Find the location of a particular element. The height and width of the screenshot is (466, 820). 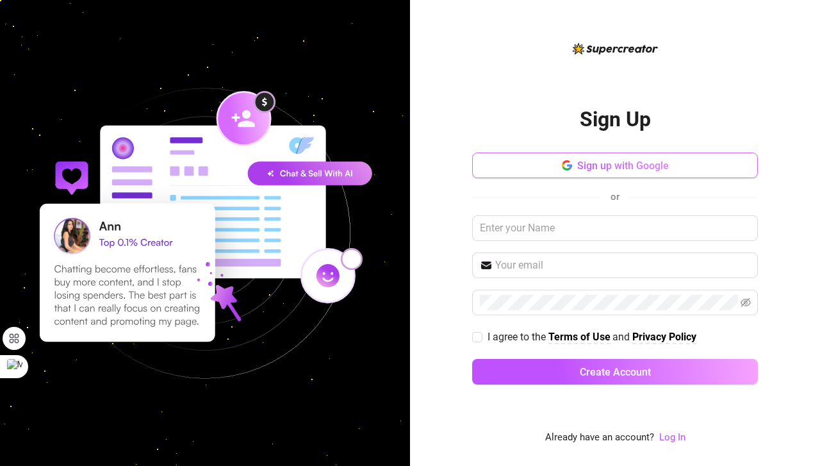

span: and is located at coordinates (622, 337).